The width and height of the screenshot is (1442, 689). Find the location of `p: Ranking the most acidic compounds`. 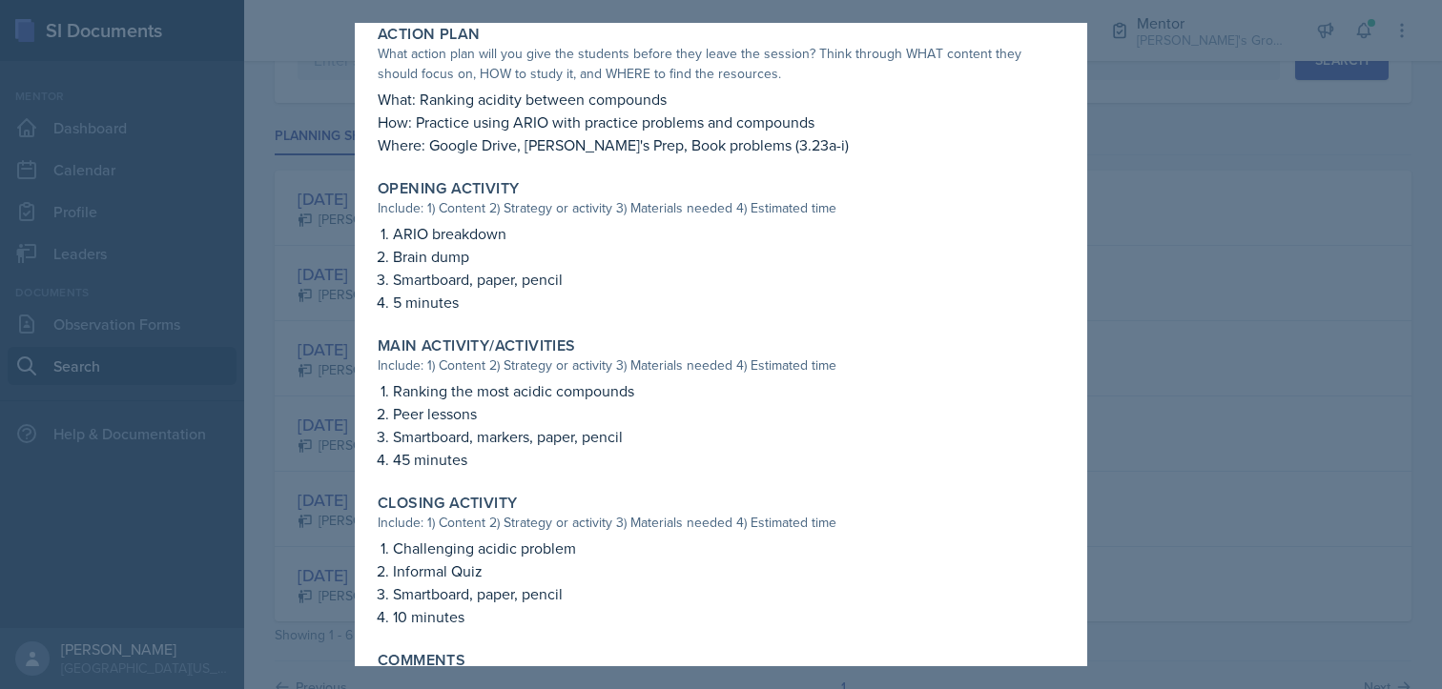

p: Ranking the most acidic compounds is located at coordinates (729, 391).